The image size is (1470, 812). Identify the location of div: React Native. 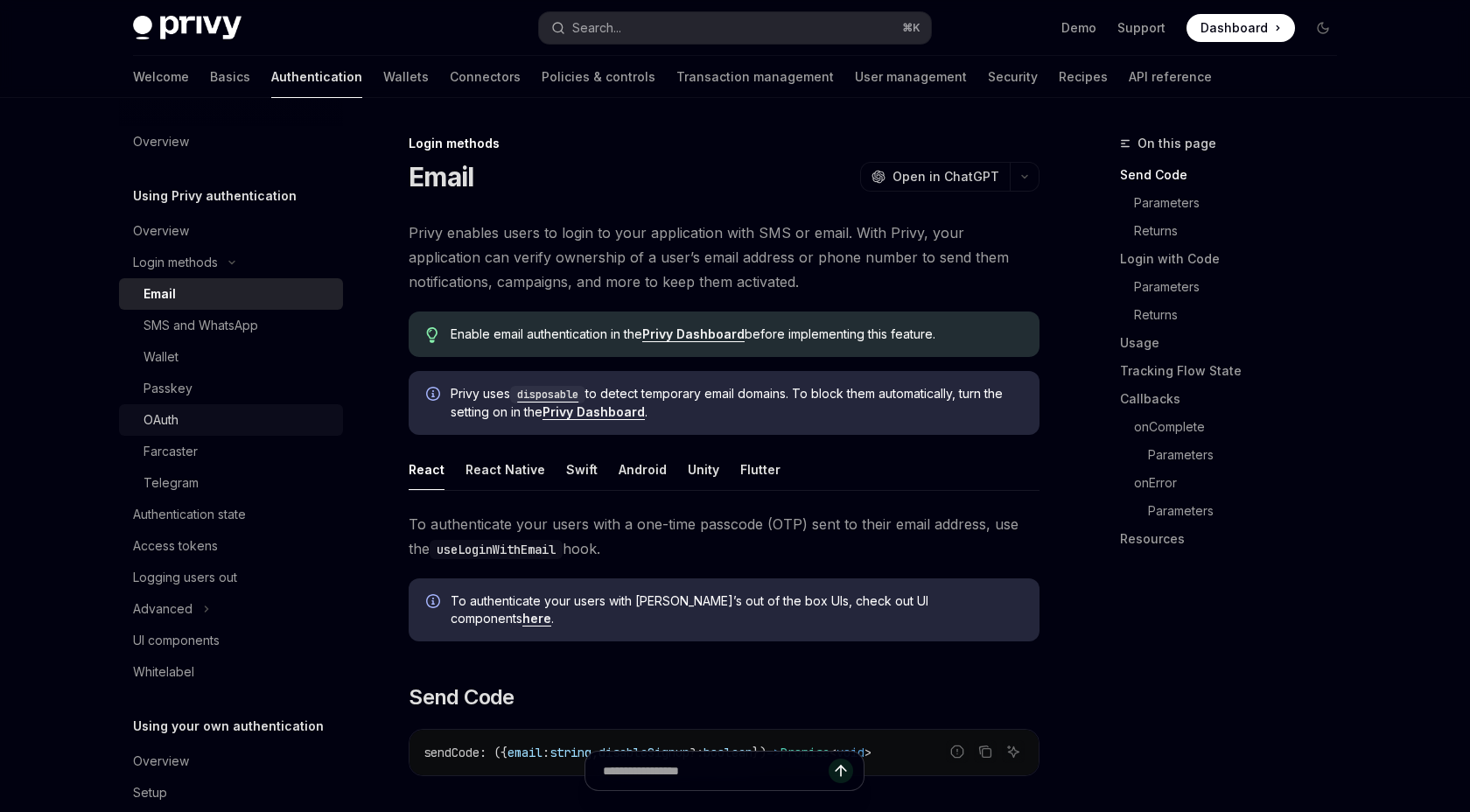
(505, 469).